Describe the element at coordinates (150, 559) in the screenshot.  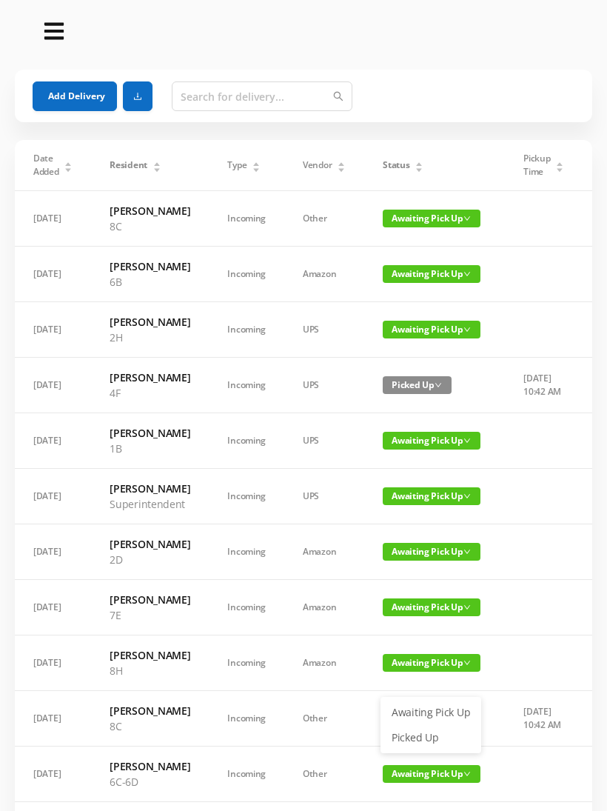
I see `p: 2D` at that location.